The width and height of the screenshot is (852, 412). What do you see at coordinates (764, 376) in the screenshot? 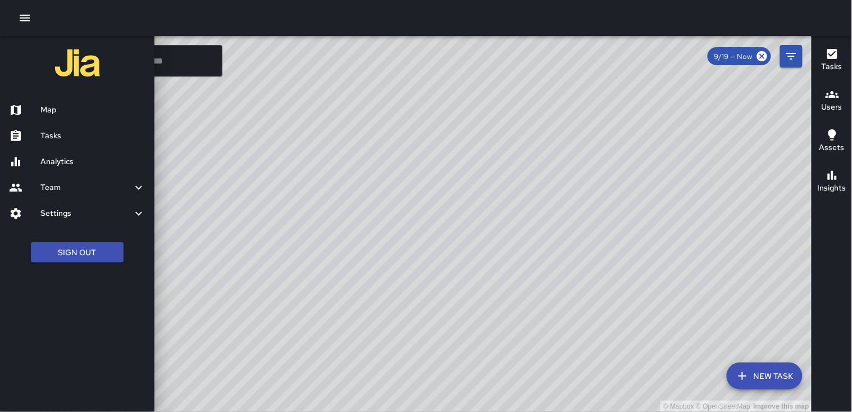
I see `button: New Task` at bounding box center [764, 376].